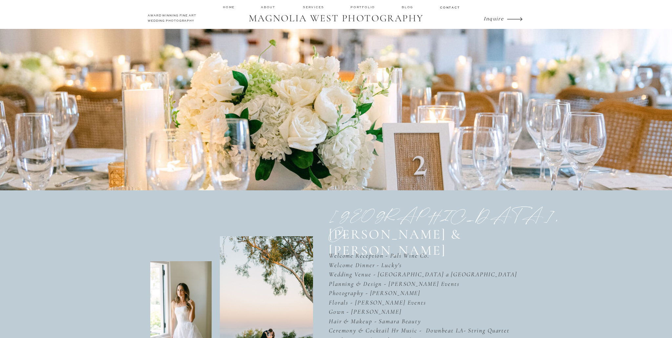 This screenshot has width=672, height=338. Describe the element at coordinates (363, 7) in the screenshot. I see `nav: Portfolio` at that location.